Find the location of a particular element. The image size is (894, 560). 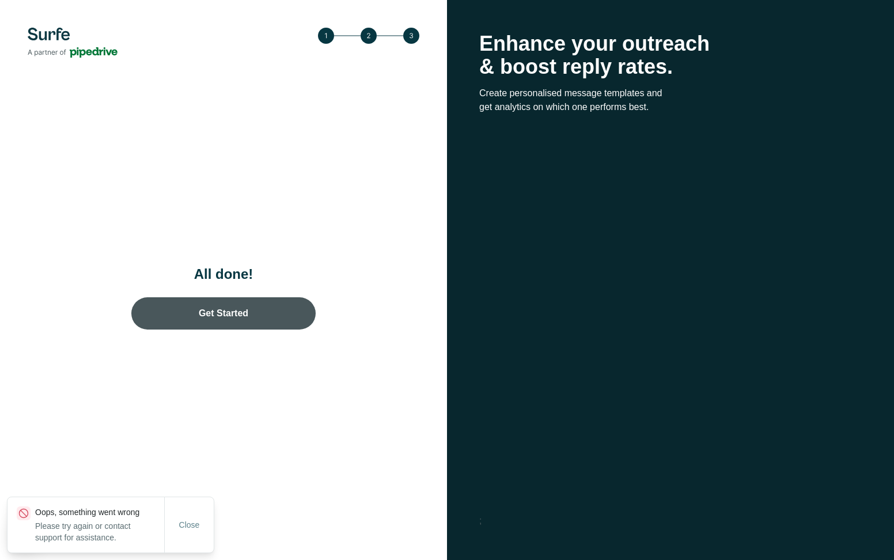

a: Get Started is located at coordinates (224, 313).